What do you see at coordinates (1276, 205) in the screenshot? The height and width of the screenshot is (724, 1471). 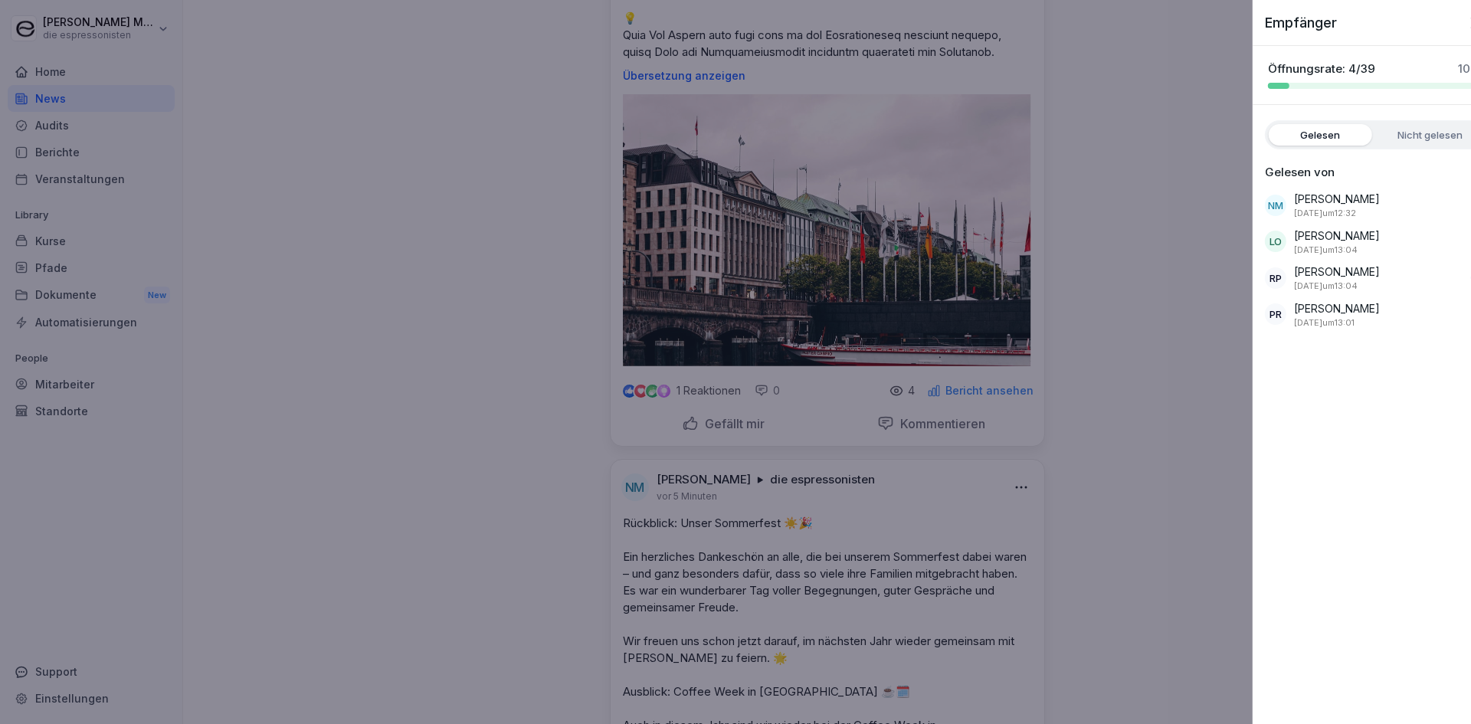 I see `div: NM` at bounding box center [1276, 205].